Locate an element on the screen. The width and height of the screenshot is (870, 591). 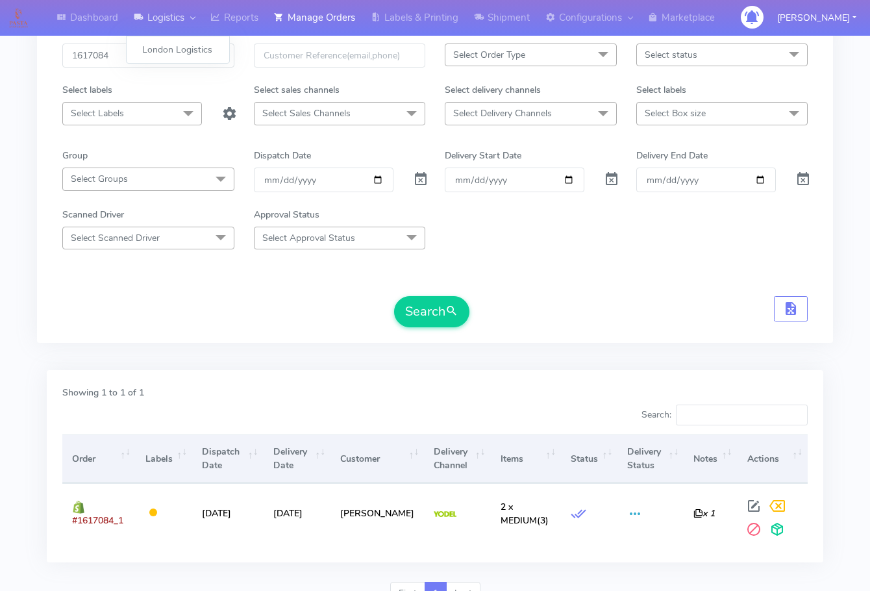
img: shopify.png is located at coordinates (79, 507).